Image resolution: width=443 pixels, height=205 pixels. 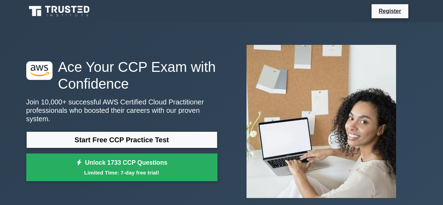 What do you see at coordinates (122, 110) in the screenshot?
I see `p: Join 10,000+ successful AWS Certified Cloud Practitioner professionals who boosted their careers ...` at bounding box center [122, 110].